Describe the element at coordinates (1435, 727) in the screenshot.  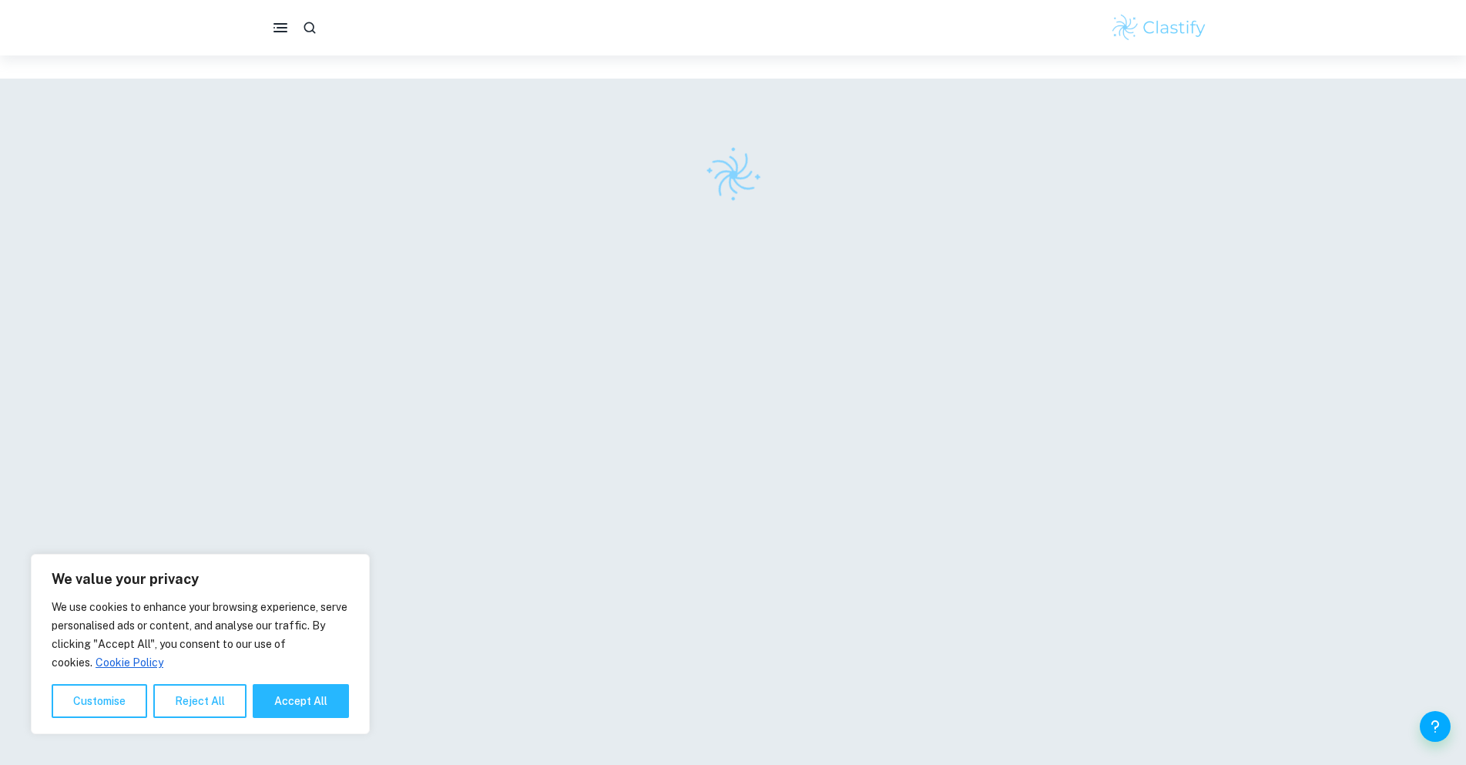
I see `button: Help and Feedback` at that location.